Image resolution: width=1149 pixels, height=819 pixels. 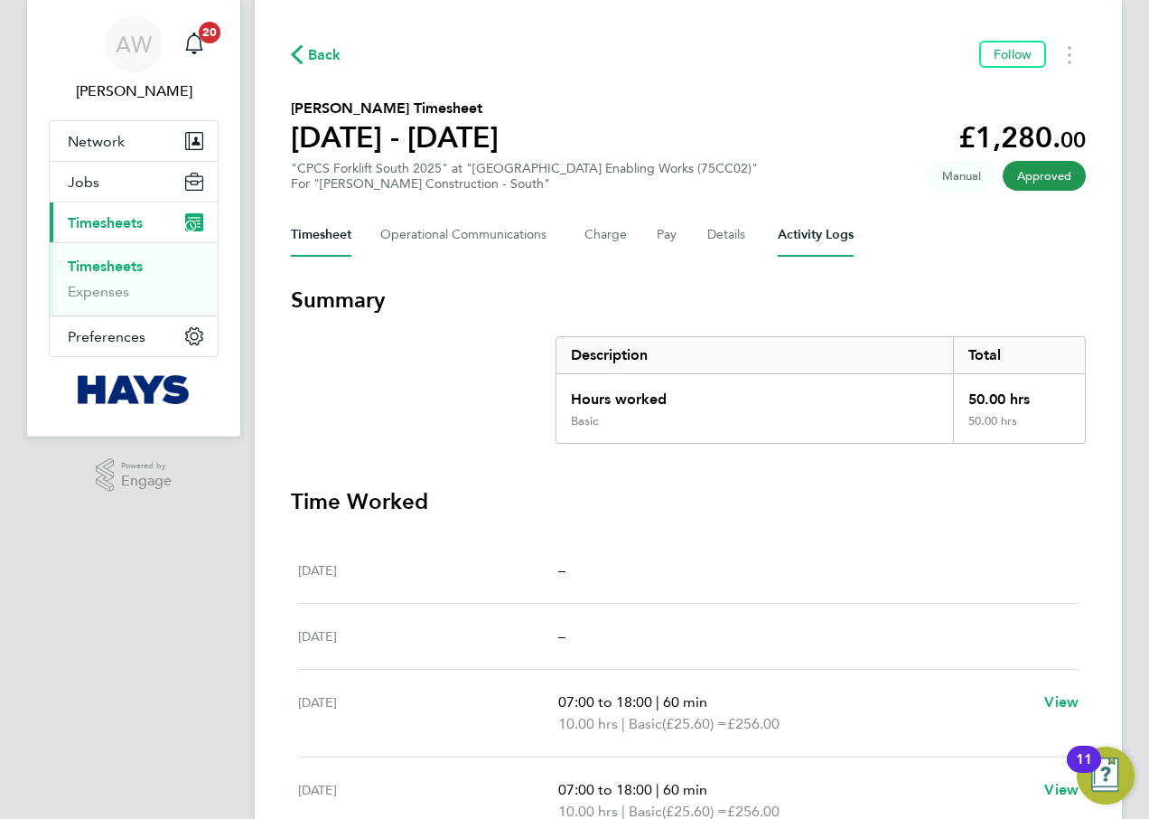 What do you see at coordinates (194, 44) in the screenshot?
I see `a: 20` at bounding box center [194, 44].